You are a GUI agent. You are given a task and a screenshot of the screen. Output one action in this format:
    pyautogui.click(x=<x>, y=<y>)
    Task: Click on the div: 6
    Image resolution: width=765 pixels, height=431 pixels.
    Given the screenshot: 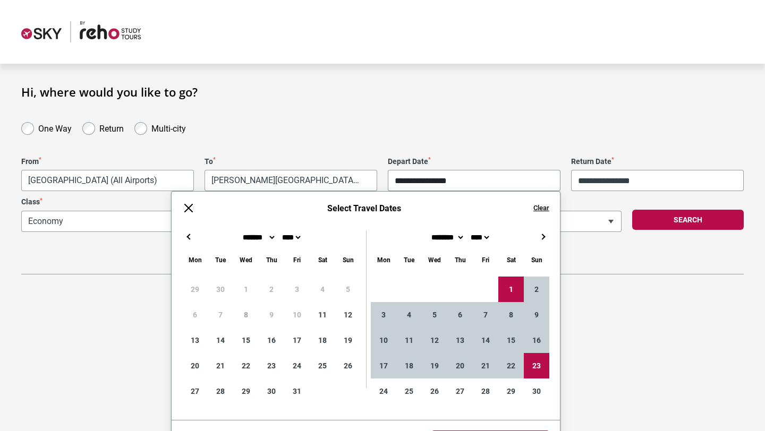 What is the action you would take?
    pyautogui.click(x=460, y=315)
    